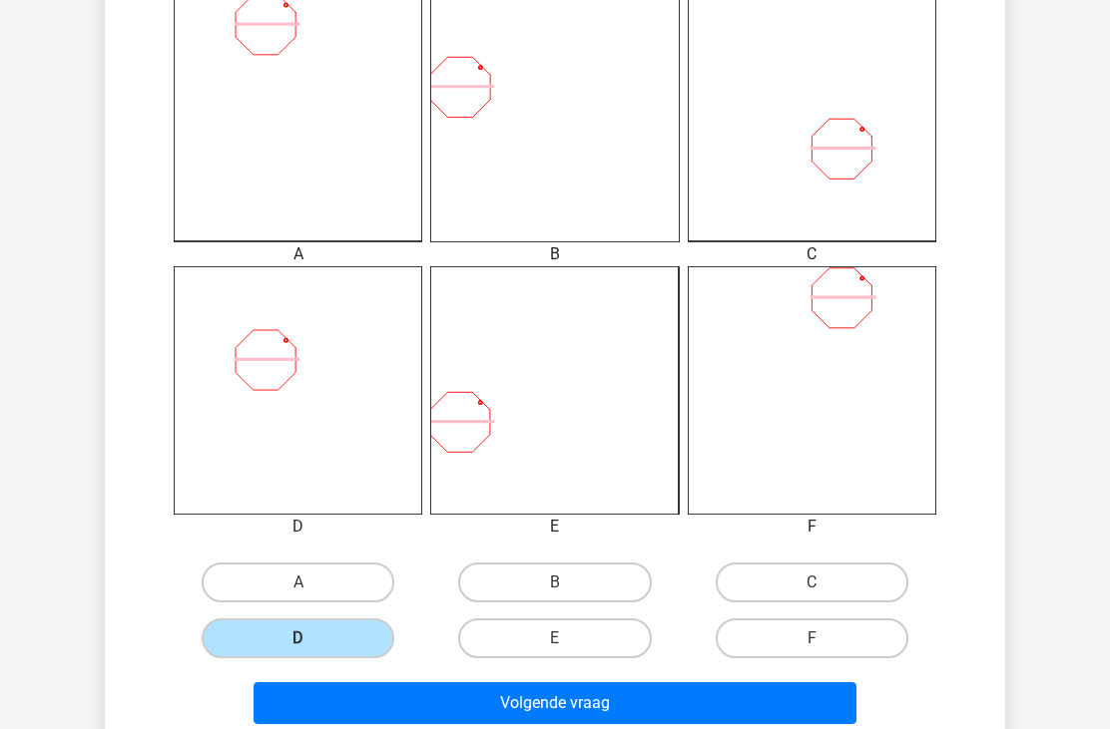 This screenshot has height=729, width=1110. Describe the element at coordinates (297, 583) in the screenshot. I see `label: A` at that location.